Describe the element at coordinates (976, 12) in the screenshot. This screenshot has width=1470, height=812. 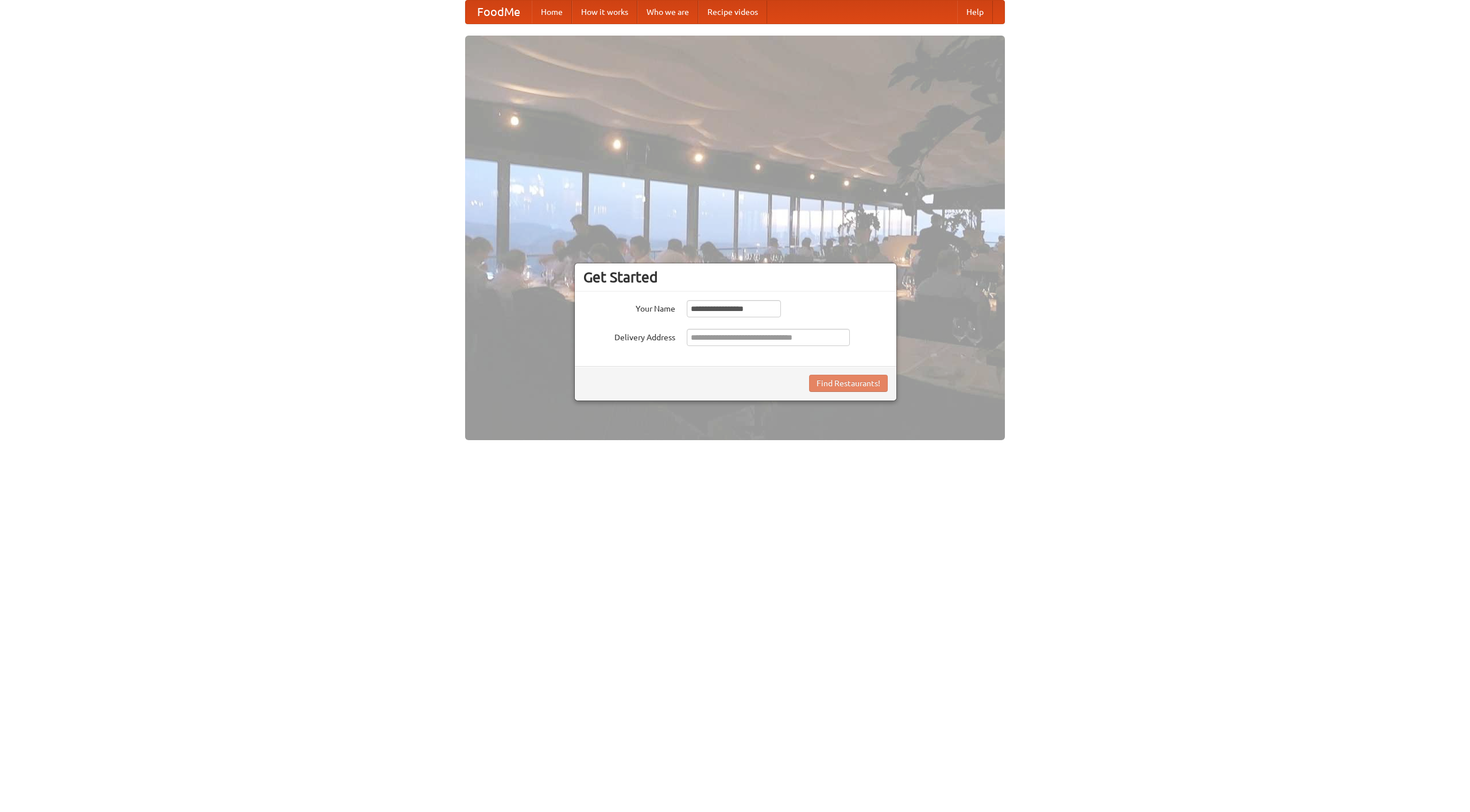
I see `a: Help` at that location.